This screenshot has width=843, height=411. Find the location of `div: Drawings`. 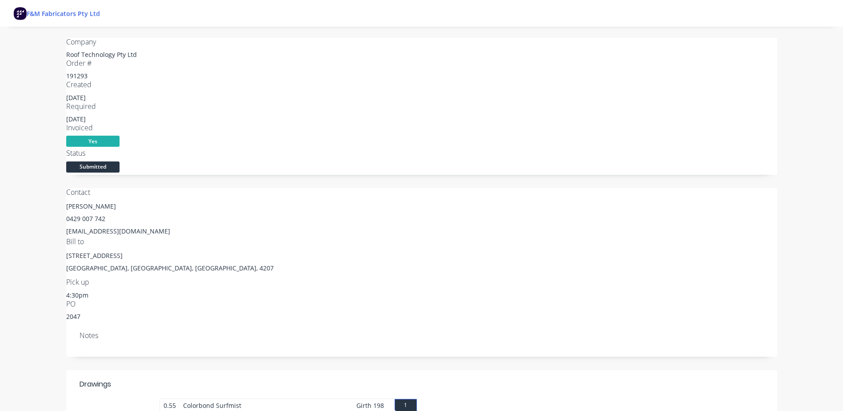

div: Drawings is located at coordinates (95, 384).